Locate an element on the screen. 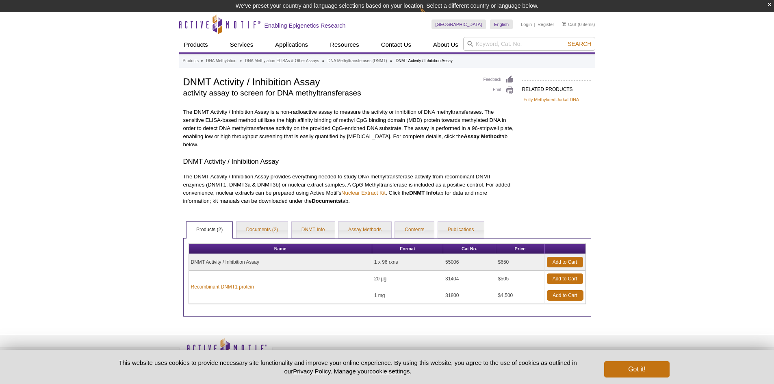 This screenshot has height=384, width=774. button: Got it! is located at coordinates (636, 369).